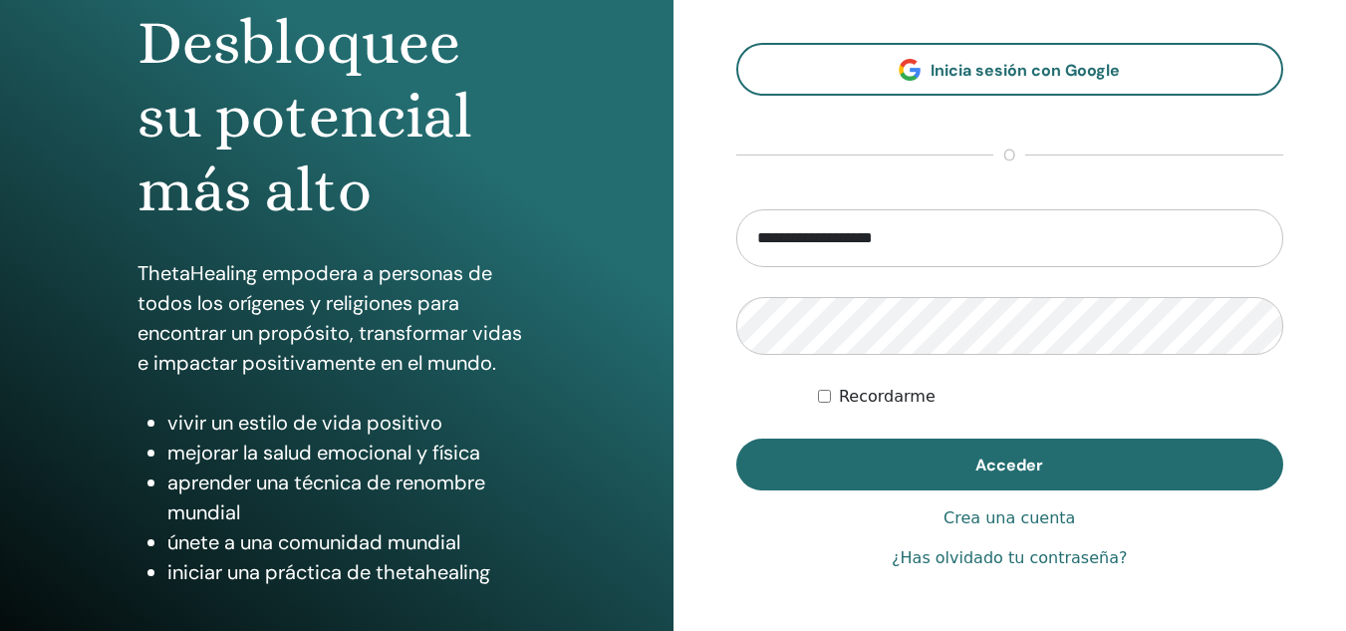 The image size is (1346, 631). Describe the element at coordinates (1010, 518) in the screenshot. I see `a: Crea una cuenta` at that location.